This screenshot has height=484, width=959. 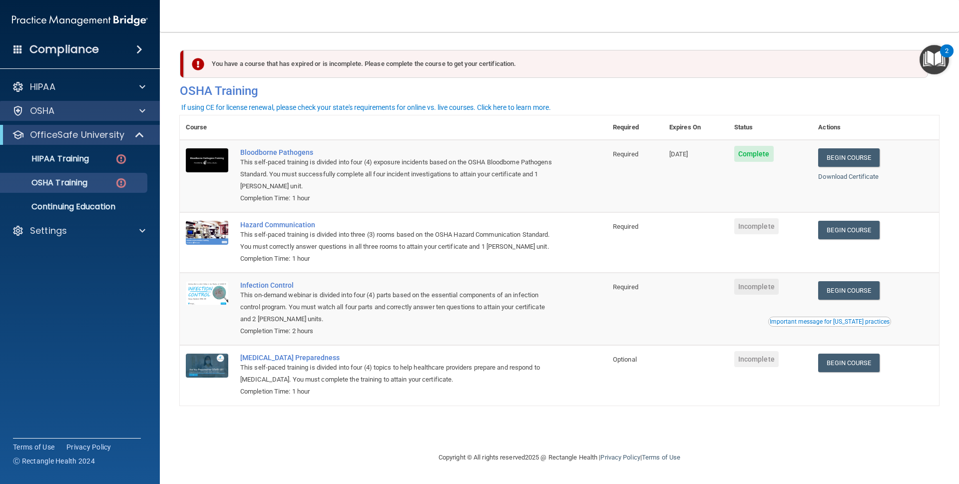 What do you see at coordinates (47, 183) in the screenshot?
I see `p: OSHA Training` at bounding box center [47, 183].